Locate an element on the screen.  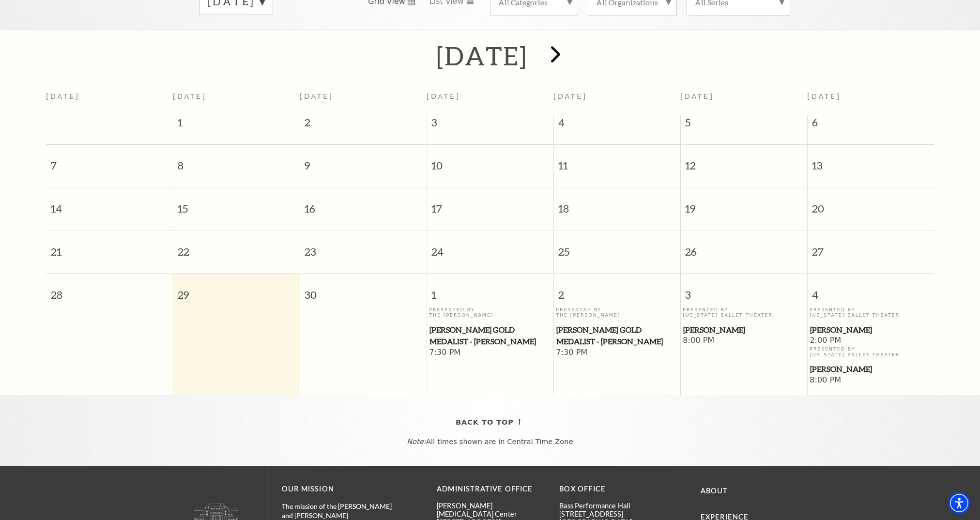
span: 13 is located at coordinates (871, 161).